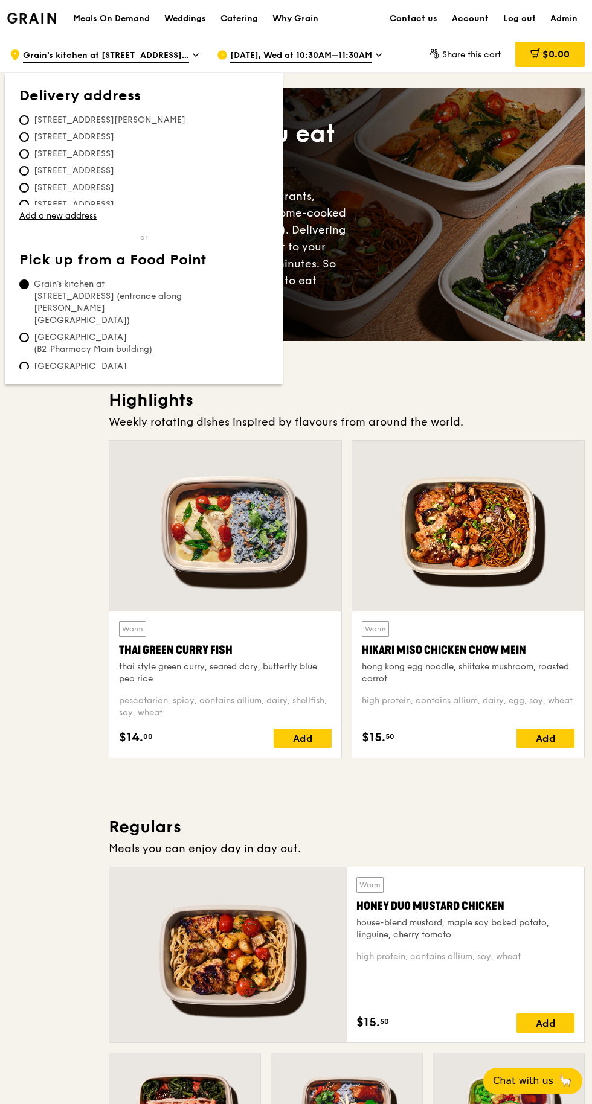  Describe the element at coordinates (413, 19) in the screenshot. I see `a: Contact us` at that location.